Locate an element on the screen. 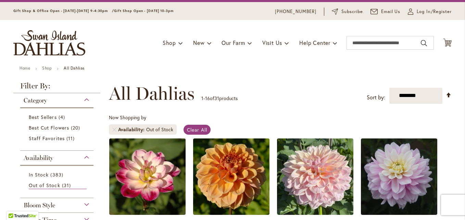  span: Bloom Style is located at coordinates (39, 205).